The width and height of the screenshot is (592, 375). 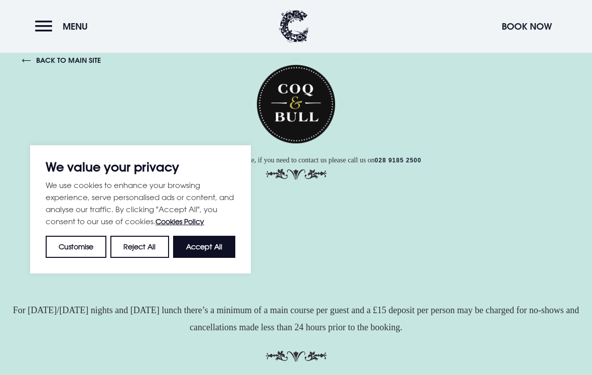 What do you see at coordinates (75, 26) in the screenshot?
I see `span: Menu` at bounding box center [75, 26].